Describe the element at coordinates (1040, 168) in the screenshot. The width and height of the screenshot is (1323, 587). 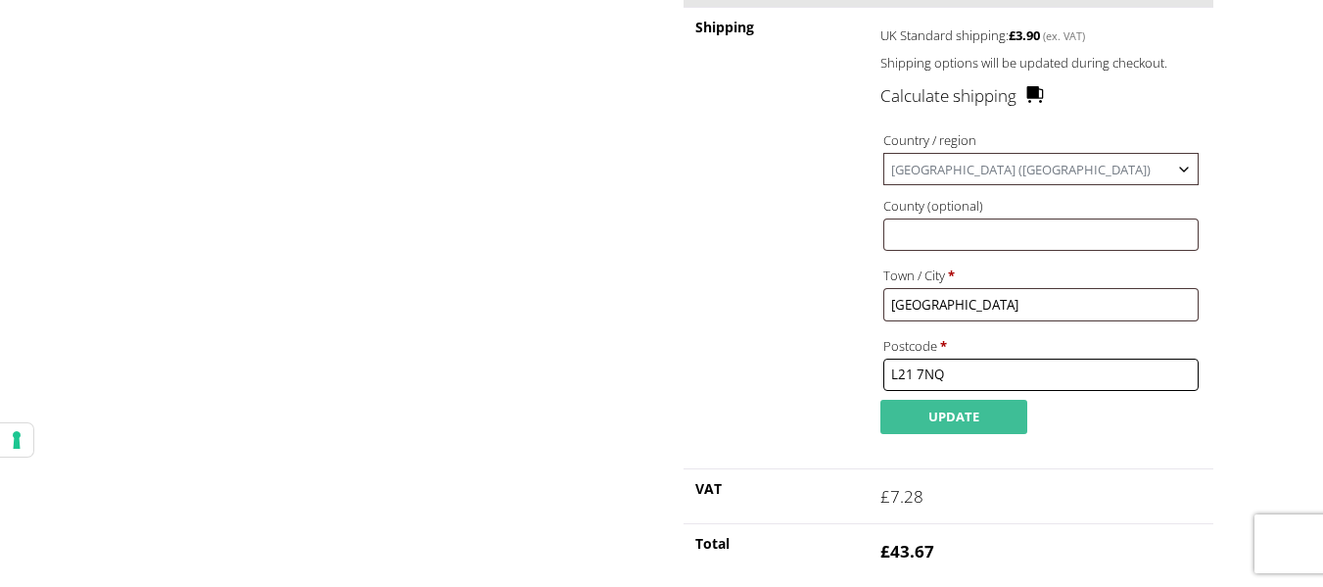
I see `span: United Kingdom (UK)` at that location.